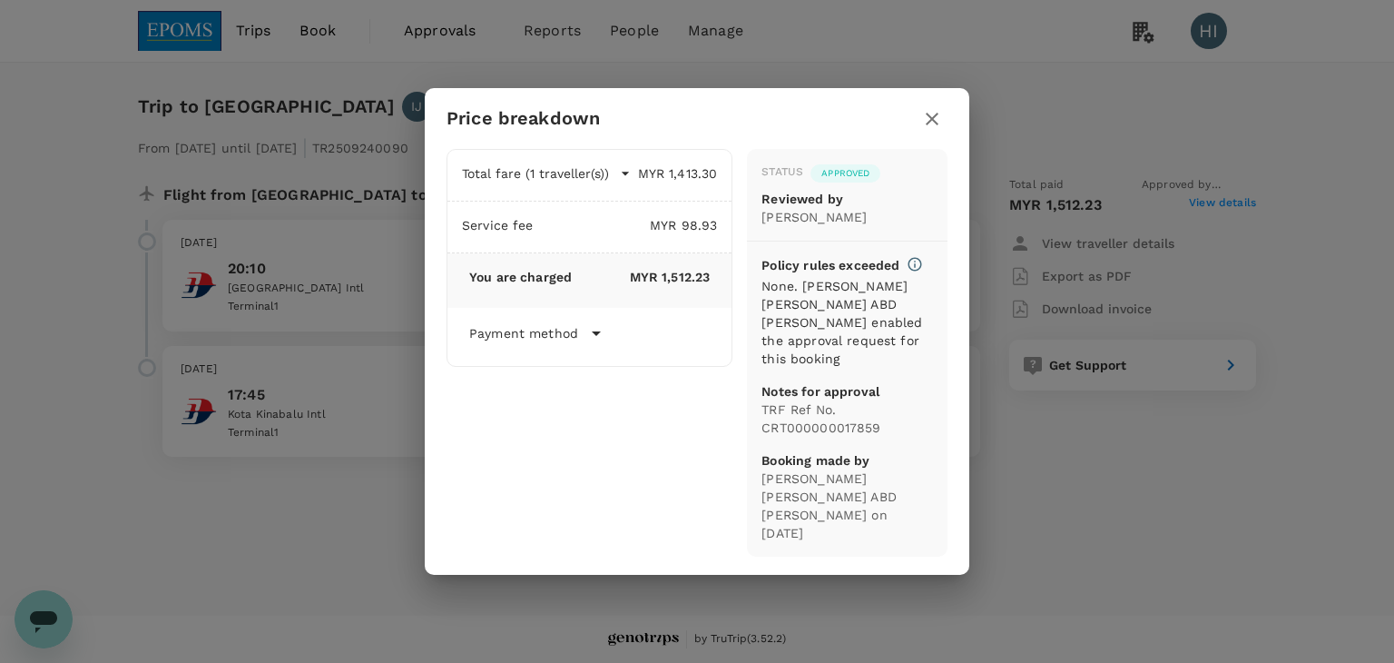 The width and height of the screenshot is (1394, 663). I want to click on p: Policy rules exceeded, so click(831, 265).